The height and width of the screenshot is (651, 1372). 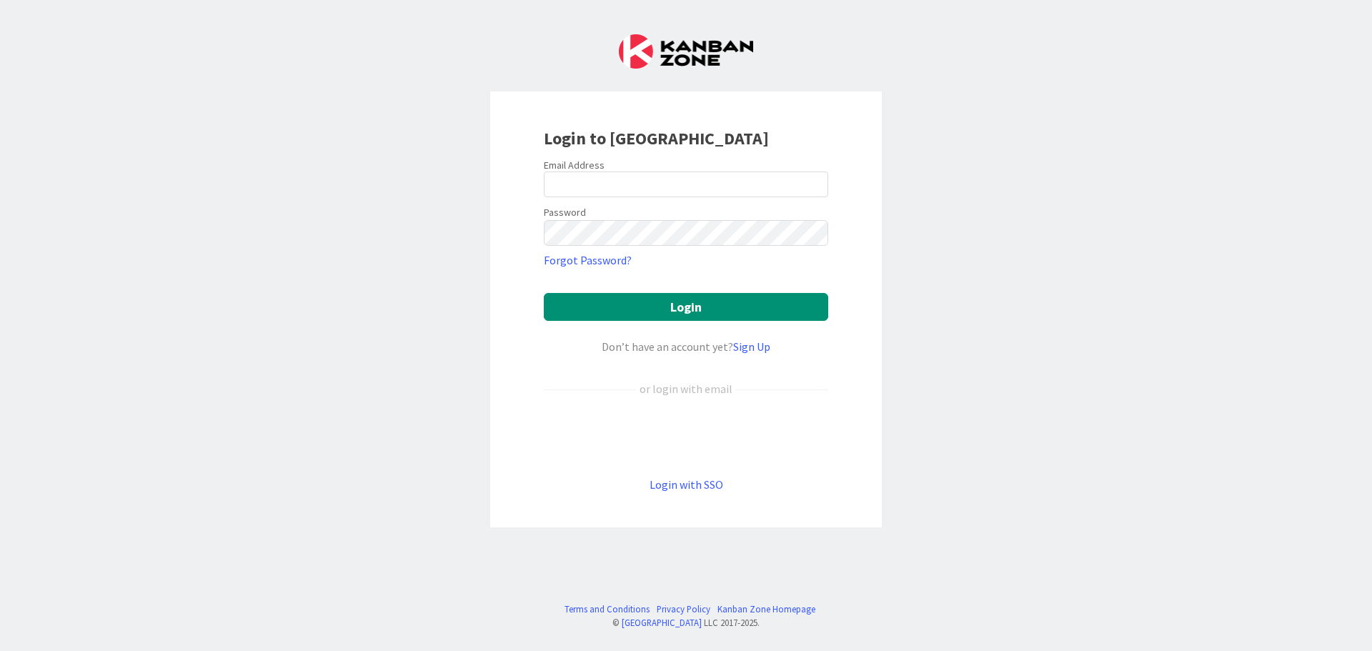 What do you see at coordinates (752, 347) in the screenshot?
I see `a: Sign Up` at bounding box center [752, 347].